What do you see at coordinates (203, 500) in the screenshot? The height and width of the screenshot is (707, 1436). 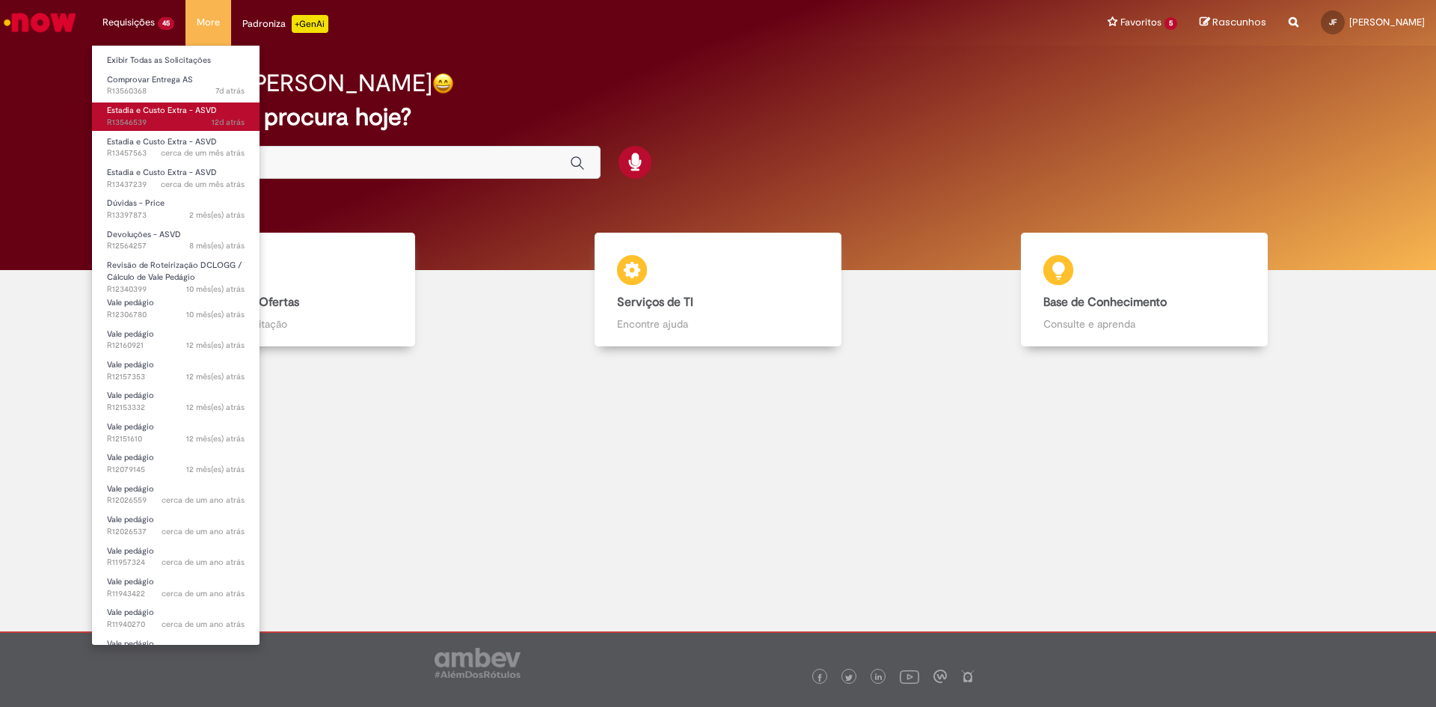 I see `time: 17/09/2024 15:08:29` at bounding box center [203, 500].